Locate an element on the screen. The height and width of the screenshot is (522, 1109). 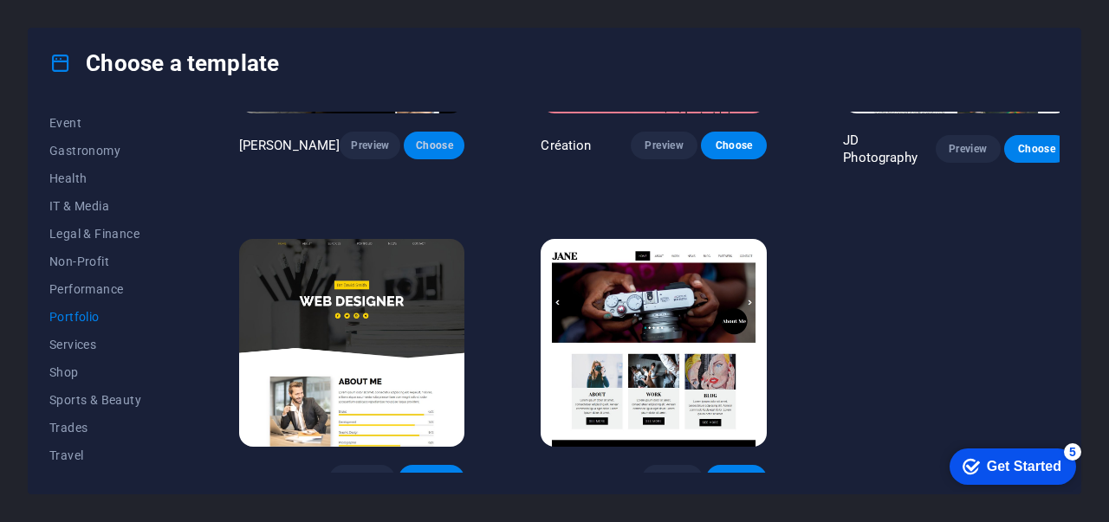
span: Travel is located at coordinates (106, 456).